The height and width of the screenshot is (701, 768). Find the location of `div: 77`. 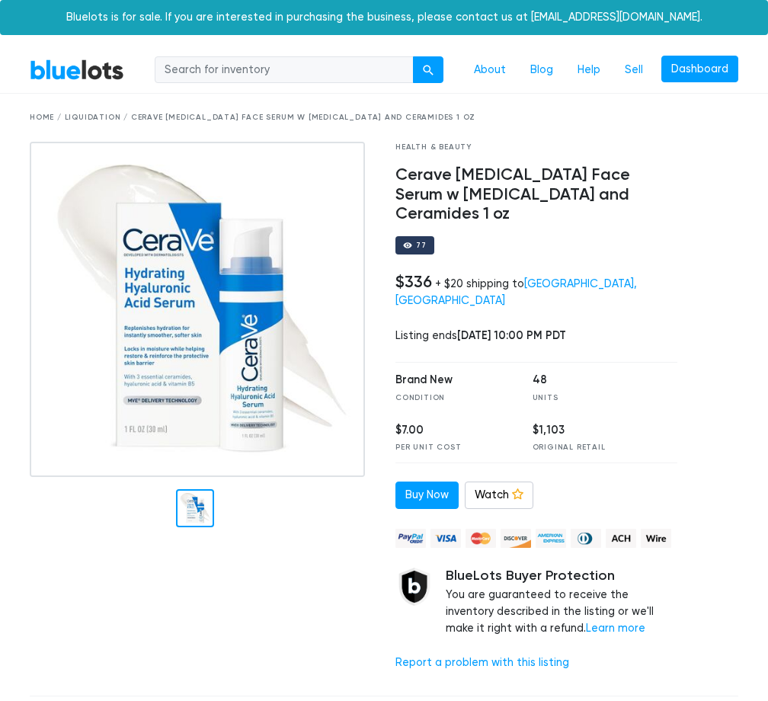

div: 77 is located at coordinates (422, 245).